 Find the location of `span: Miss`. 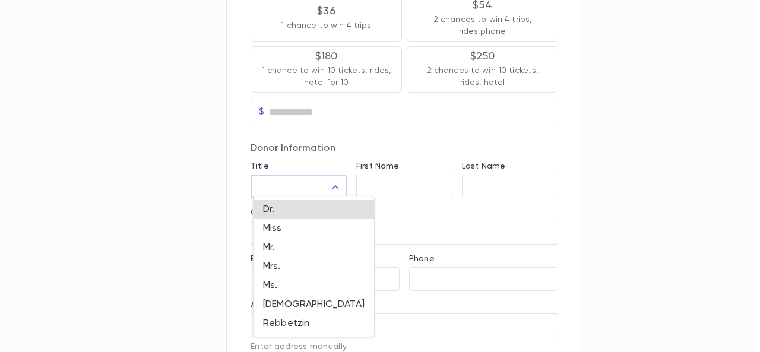

span: Miss is located at coordinates (314, 229).